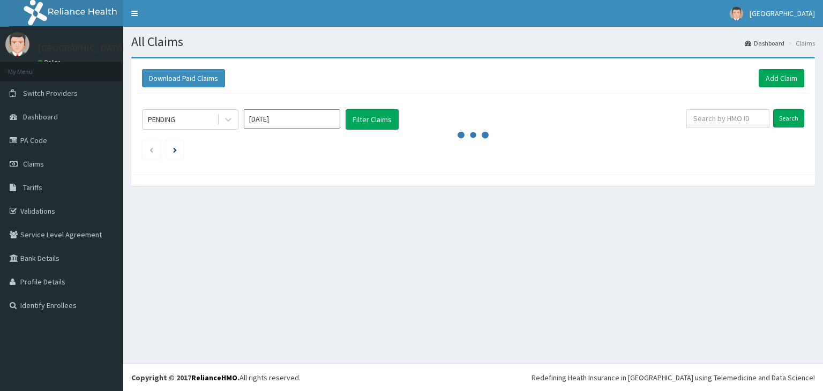 The height and width of the screenshot is (391, 823). I want to click on footer: All rights reserved., so click(473, 377).